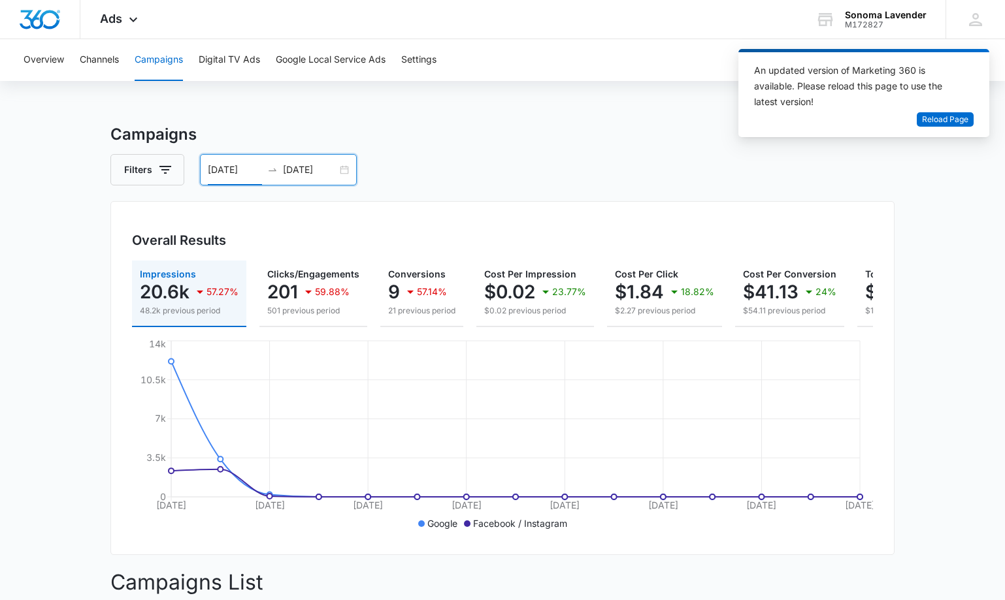 The image size is (1005, 600). Describe the element at coordinates (569, 292) in the screenshot. I see `p: 23.77%` at that location.